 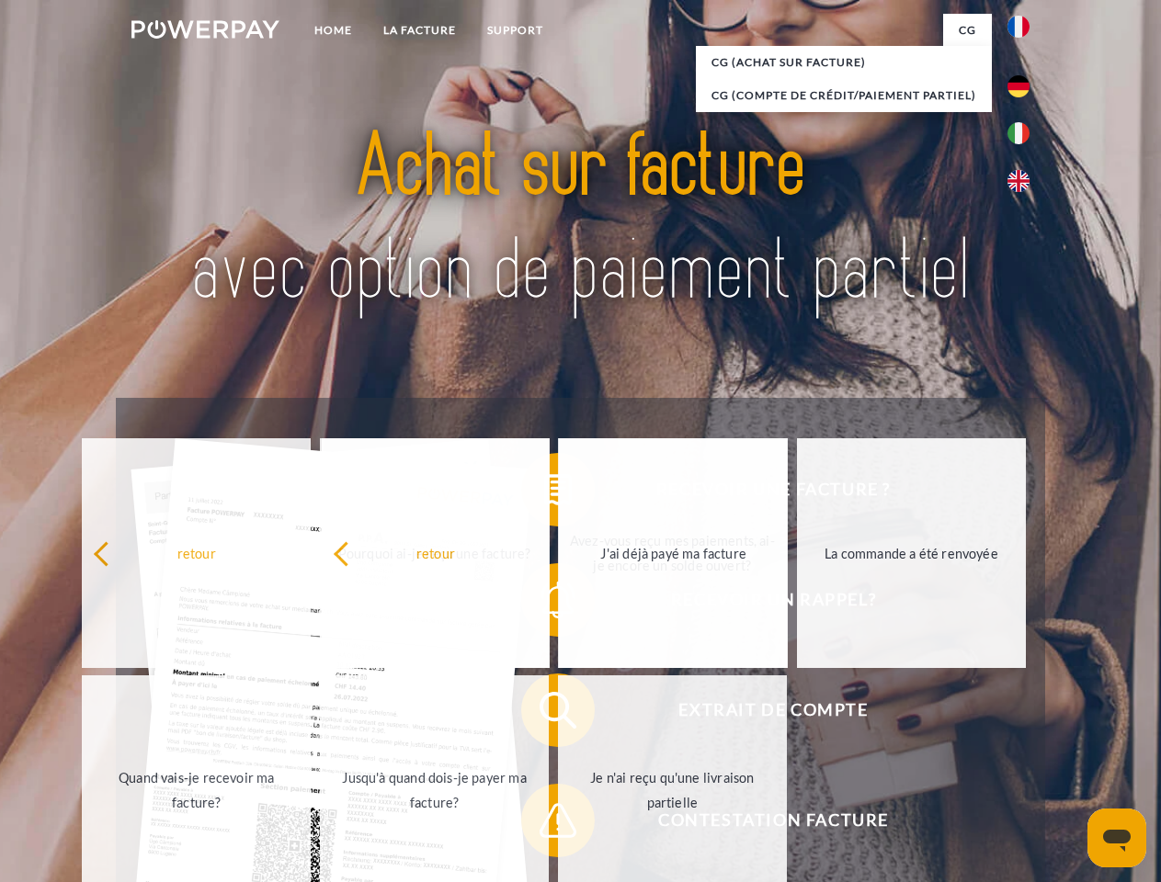 What do you see at coordinates (580, 220) in the screenshot?
I see `img: title-powerpay_fr.svg` at bounding box center [580, 220].